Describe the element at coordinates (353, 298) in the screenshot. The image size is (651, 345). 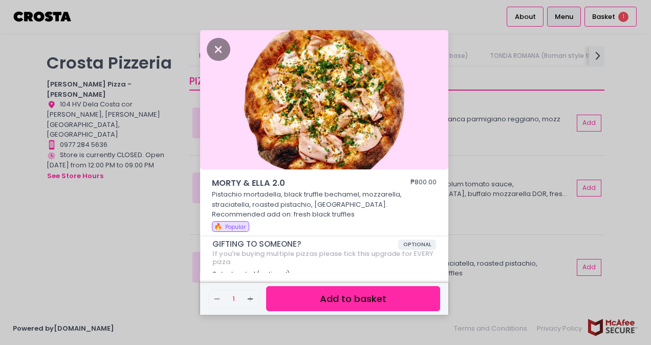
I see `button: Add to basket` at that location.